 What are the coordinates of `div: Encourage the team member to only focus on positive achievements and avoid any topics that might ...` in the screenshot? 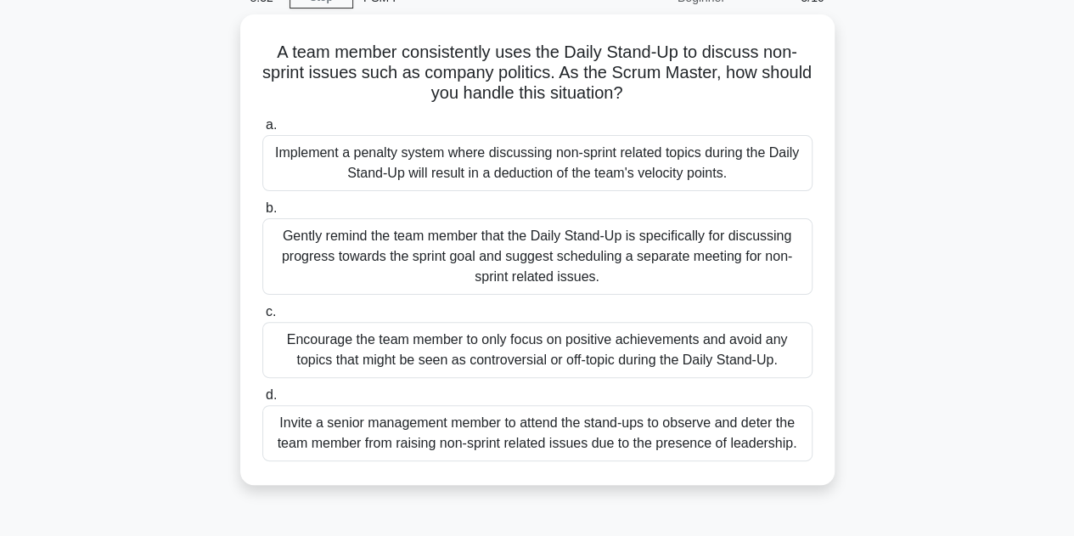 It's located at (538, 350).